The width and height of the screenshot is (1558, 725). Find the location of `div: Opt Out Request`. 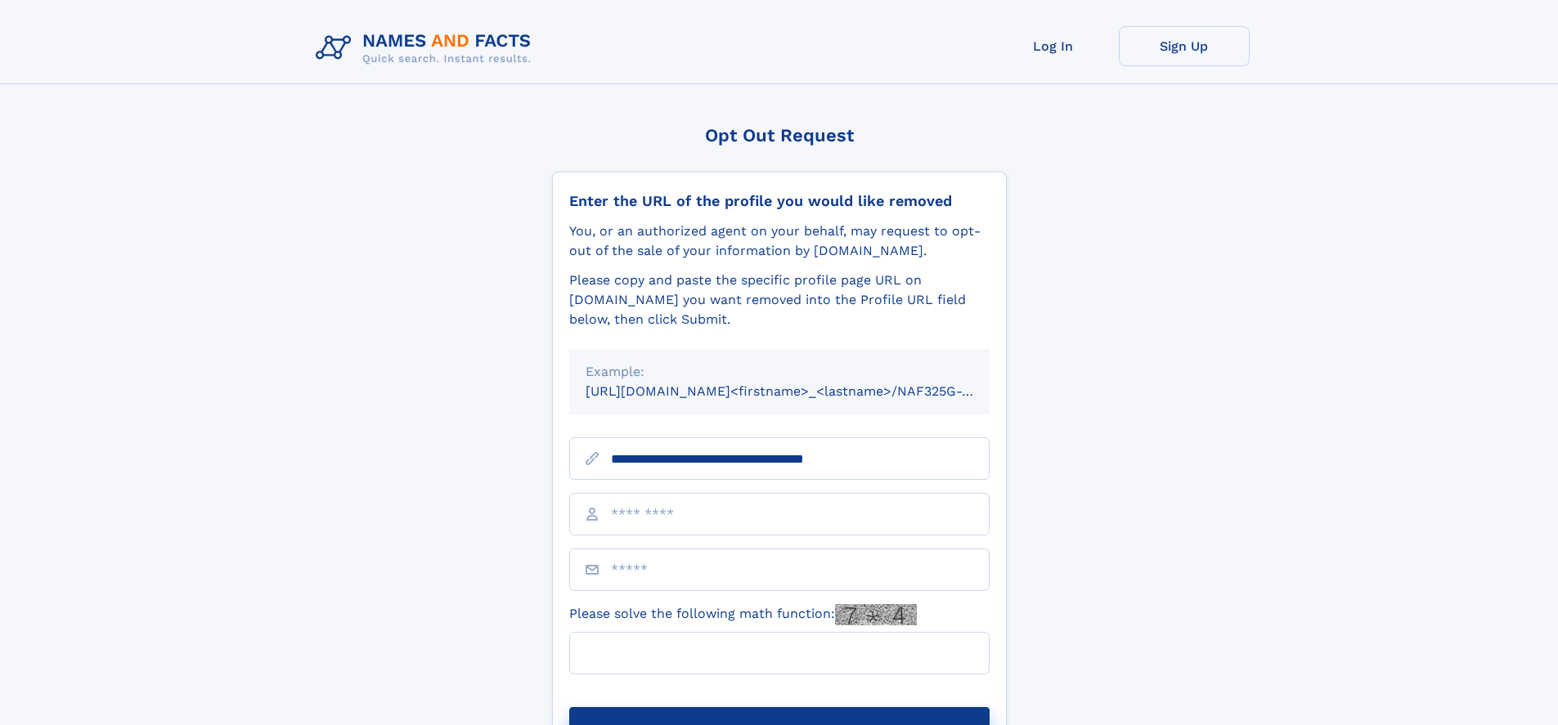

div: Opt Out Request is located at coordinates (779, 135).